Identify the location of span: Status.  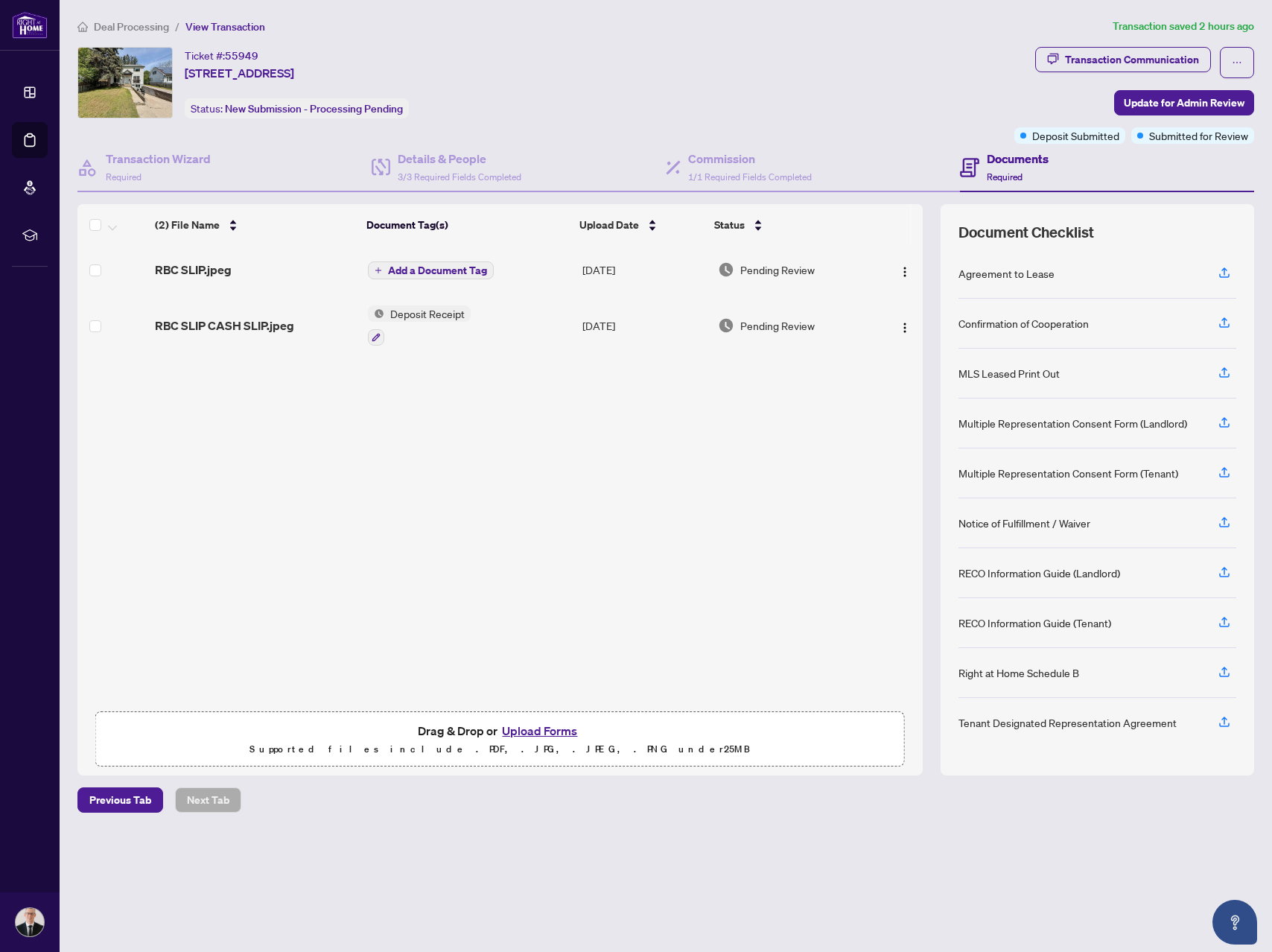
(729, 225).